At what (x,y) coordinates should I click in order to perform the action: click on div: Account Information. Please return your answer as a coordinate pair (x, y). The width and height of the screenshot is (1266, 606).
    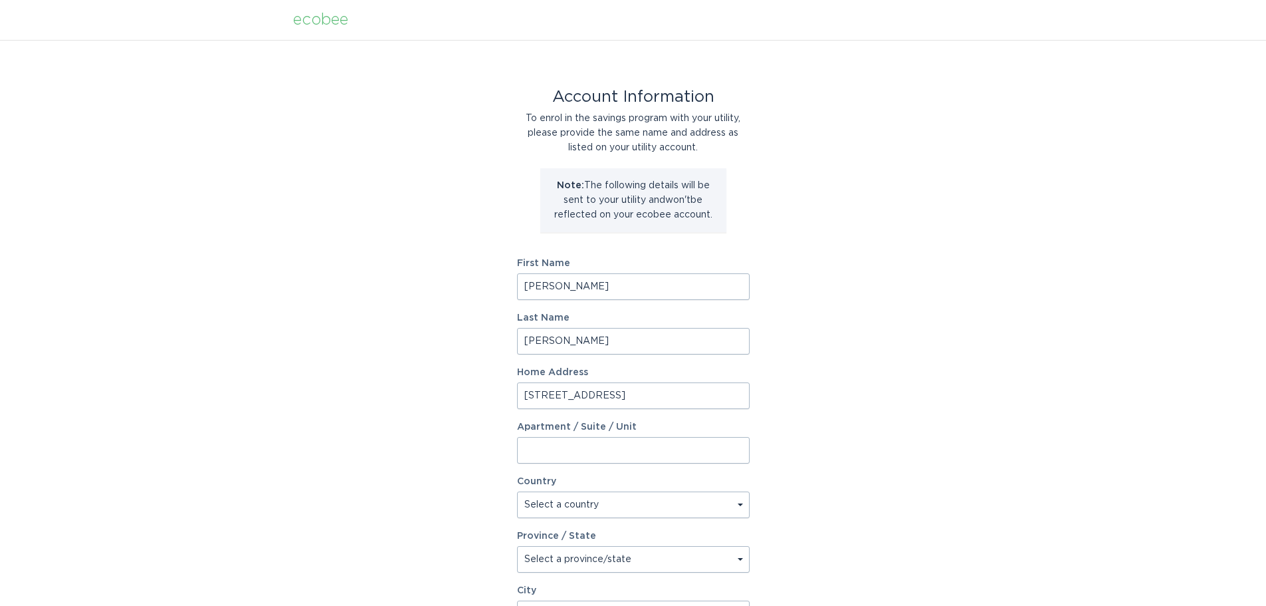
    Looking at the image, I should click on (633, 97).